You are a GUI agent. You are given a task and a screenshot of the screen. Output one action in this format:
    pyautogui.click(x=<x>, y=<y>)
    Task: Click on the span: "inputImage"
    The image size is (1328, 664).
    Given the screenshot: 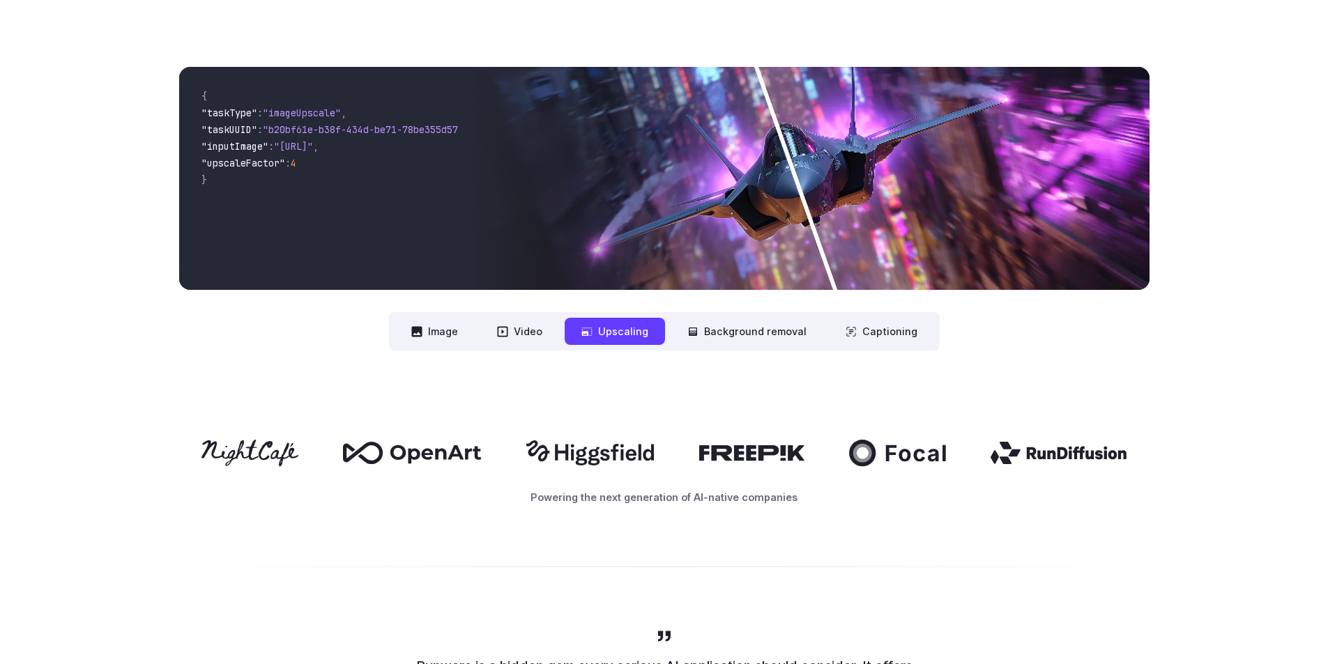 What is the action you would take?
    pyautogui.click(x=235, y=146)
    